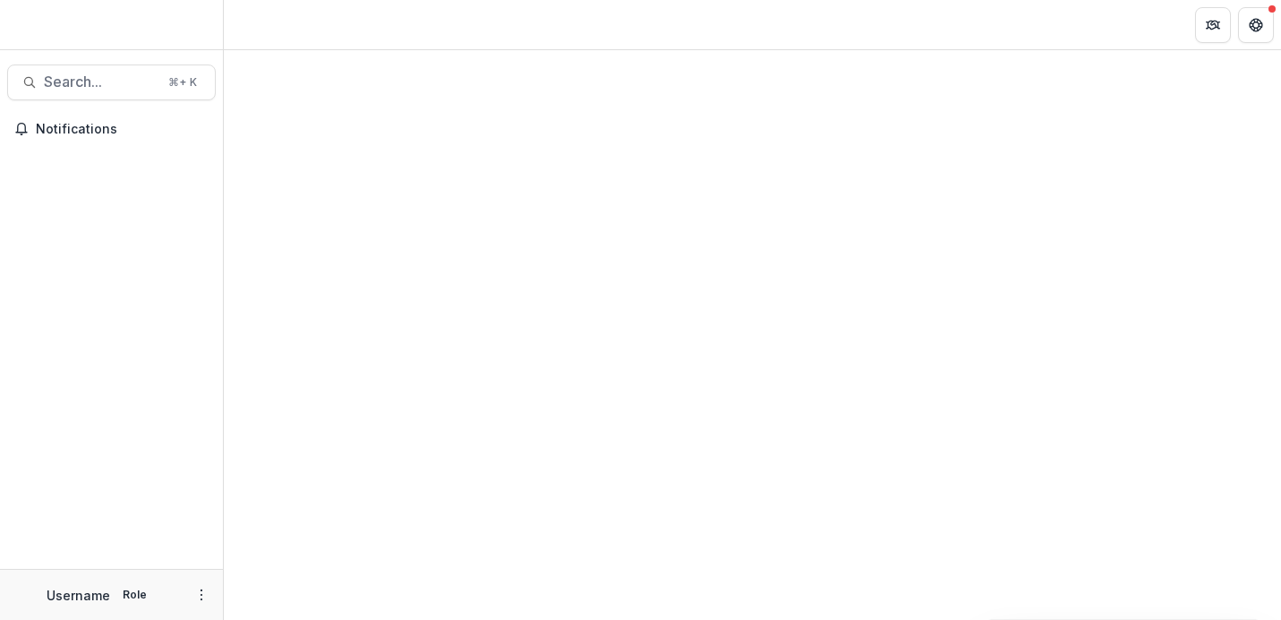 This screenshot has width=1281, height=620. Describe the element at coordinates (201, 595) in the screenshot. I see `button: More` at that location.